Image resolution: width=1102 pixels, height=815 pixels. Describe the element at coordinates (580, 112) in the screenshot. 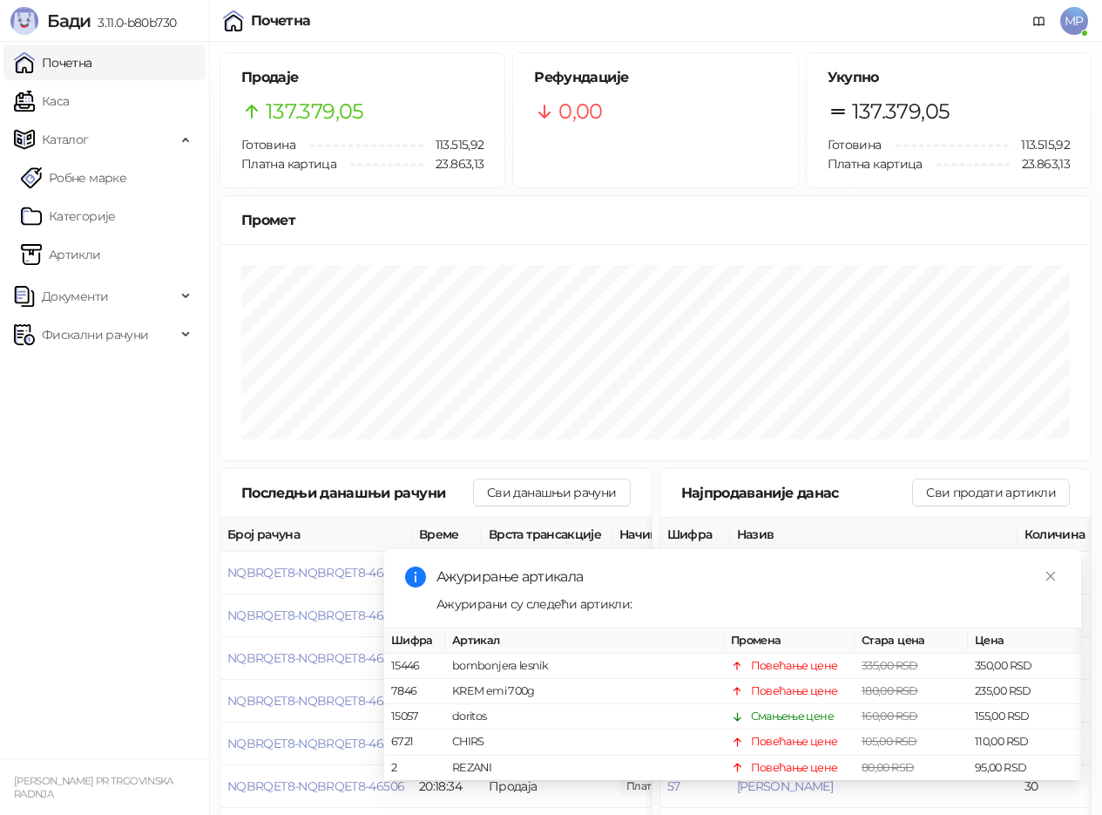

I see `span: 0,00` at that location.